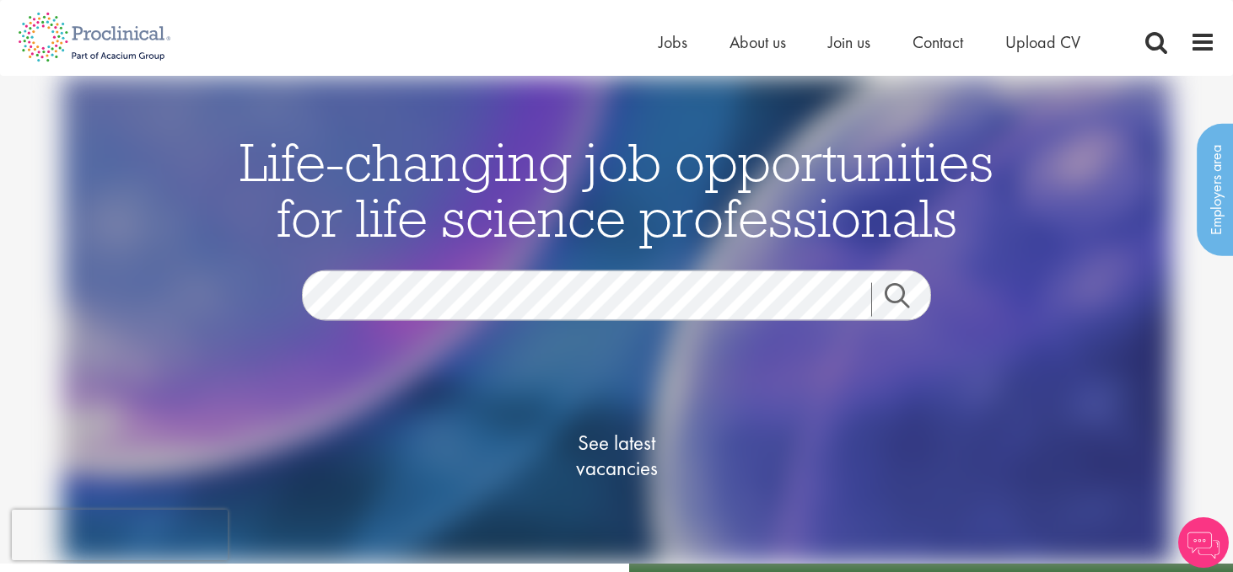 This screenshot has width=1233, height=572. I want to click on span: See latest vacancies, so click(616, 456).